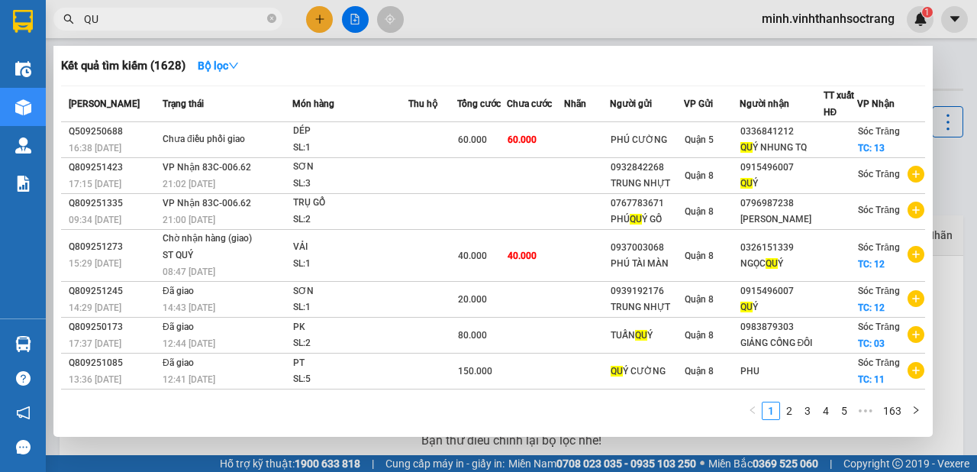 Image resolution: width=977 pixels, height=472 pixels. What do you see at coordinates (472, 335) in the screenshot?
I see `span: 80.000` at bounding box center [472, 335].